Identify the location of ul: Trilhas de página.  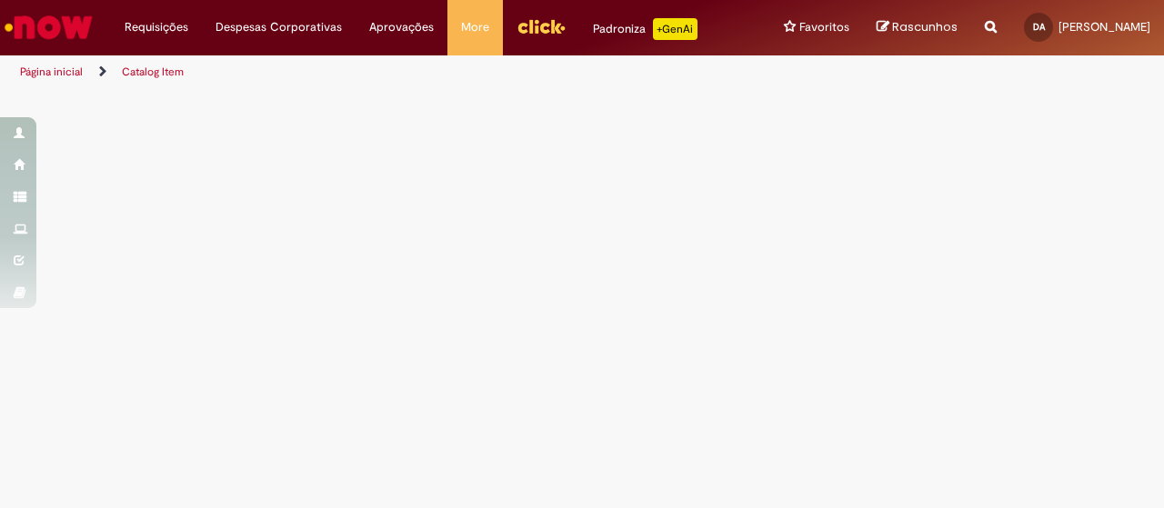
(387, 72).